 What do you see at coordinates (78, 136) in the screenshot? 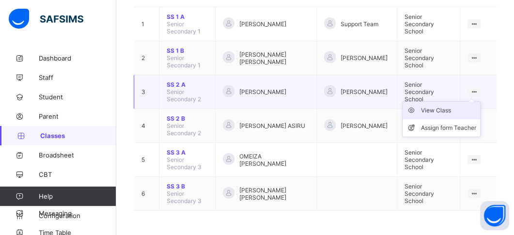
I see `span: Classes` at bounding box center [78, 136].